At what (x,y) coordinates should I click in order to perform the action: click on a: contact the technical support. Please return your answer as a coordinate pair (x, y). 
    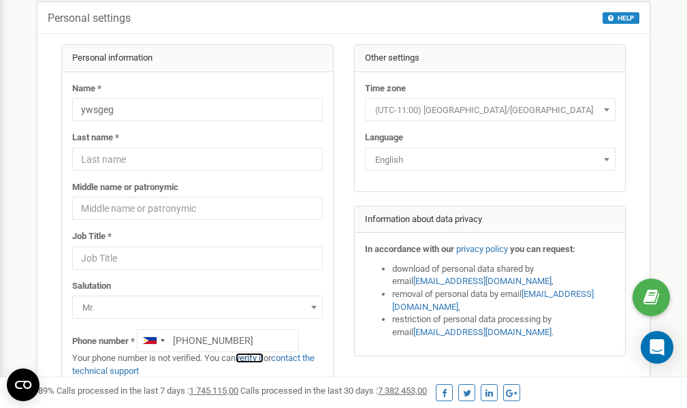
    Looking at the image, I should click on (193, 364).